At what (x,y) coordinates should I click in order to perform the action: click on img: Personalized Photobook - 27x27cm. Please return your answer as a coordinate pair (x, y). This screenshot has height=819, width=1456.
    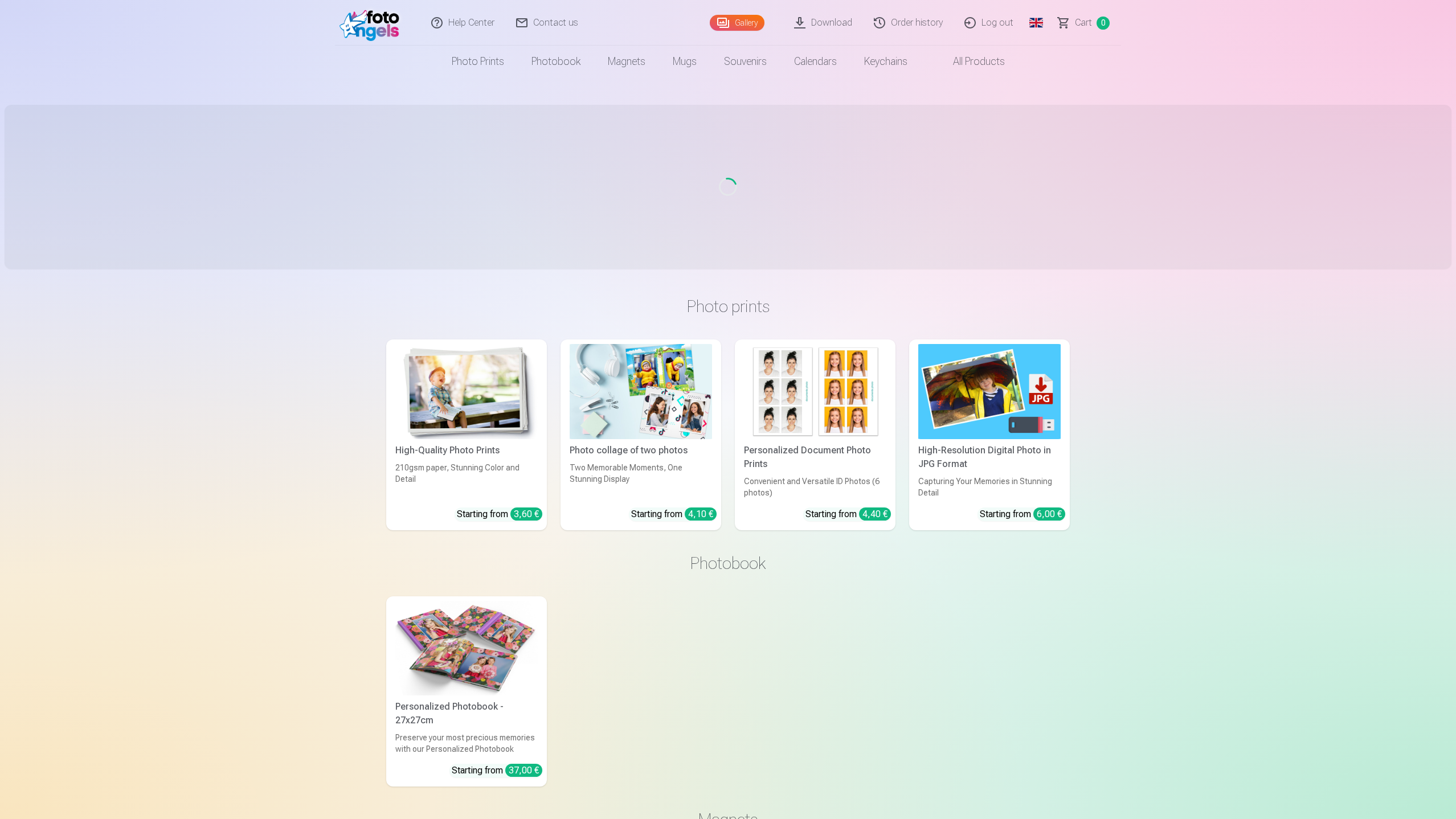
    Looking at the image, I should click on (467, 648).